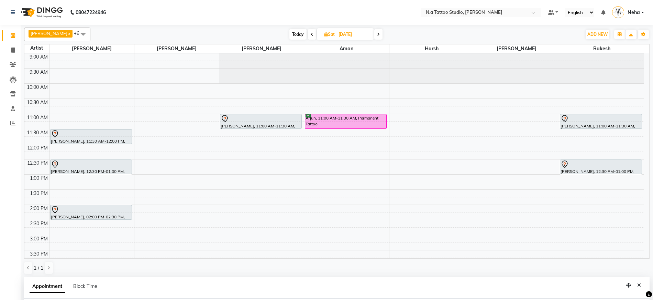  What do you see at coordinates (39, 72) in the screenshot?
I see `div: 9:30 AM` at bounding box center [39, 72].